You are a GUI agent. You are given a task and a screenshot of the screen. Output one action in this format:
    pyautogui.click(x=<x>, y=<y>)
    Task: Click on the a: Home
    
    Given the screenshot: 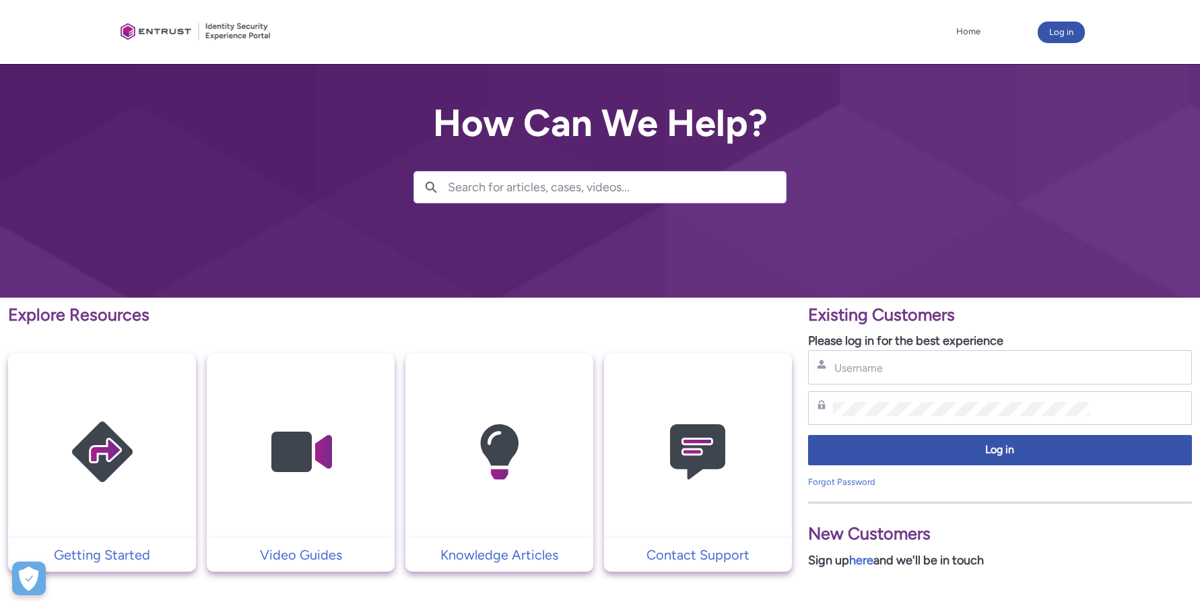 What is the action you would take?
    pyautogui.click(x=968, y=32)
    